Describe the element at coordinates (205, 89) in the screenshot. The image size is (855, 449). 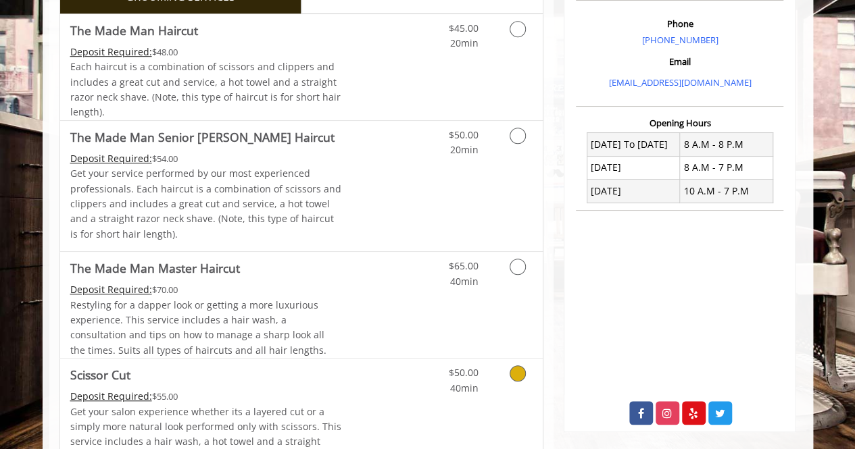
I see `span: Each haircut is a combination of scissors and clippers and includes a great cut and service, a ho...` at that location.